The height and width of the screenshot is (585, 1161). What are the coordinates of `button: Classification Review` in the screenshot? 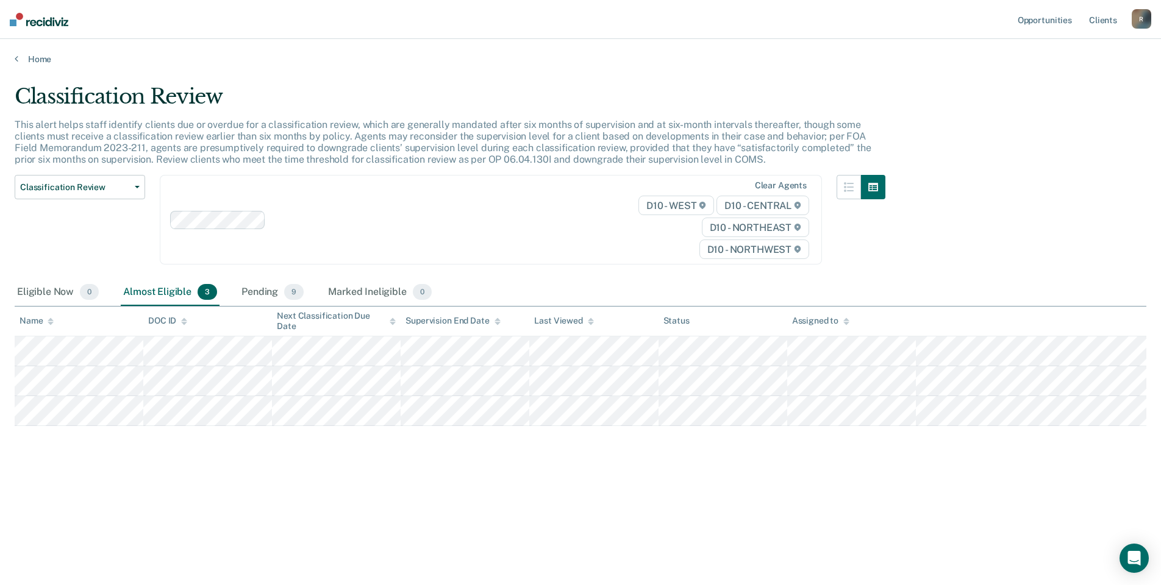 It's located at (80, 187).